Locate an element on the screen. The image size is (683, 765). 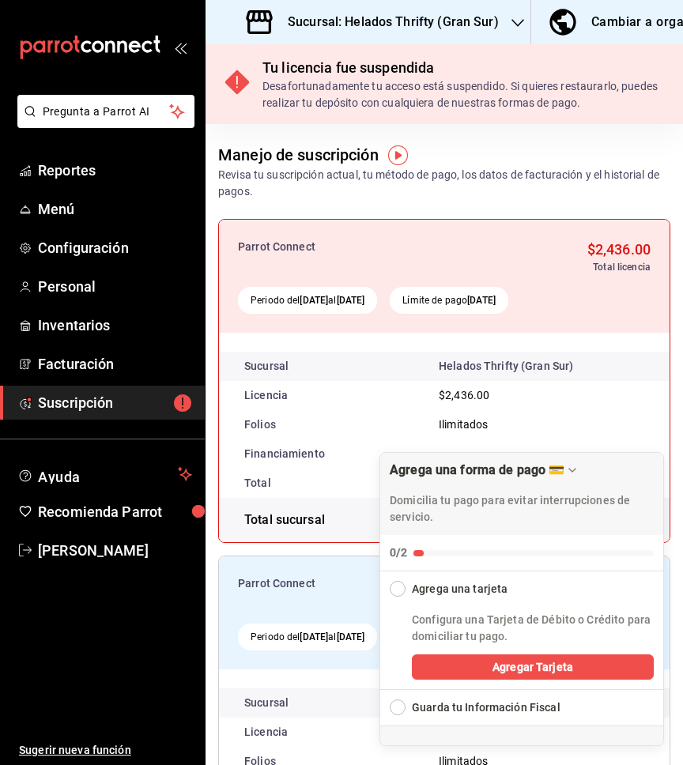
span: Ayuda is located at coordinates (104, 474).